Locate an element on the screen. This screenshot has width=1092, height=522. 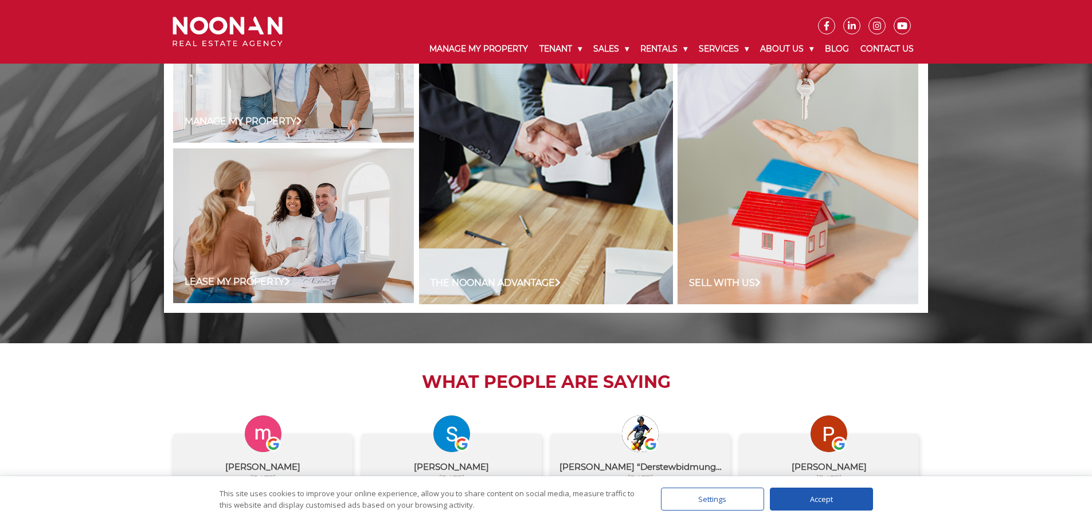
a: Manage My Property is located at coordinates (478, 49).